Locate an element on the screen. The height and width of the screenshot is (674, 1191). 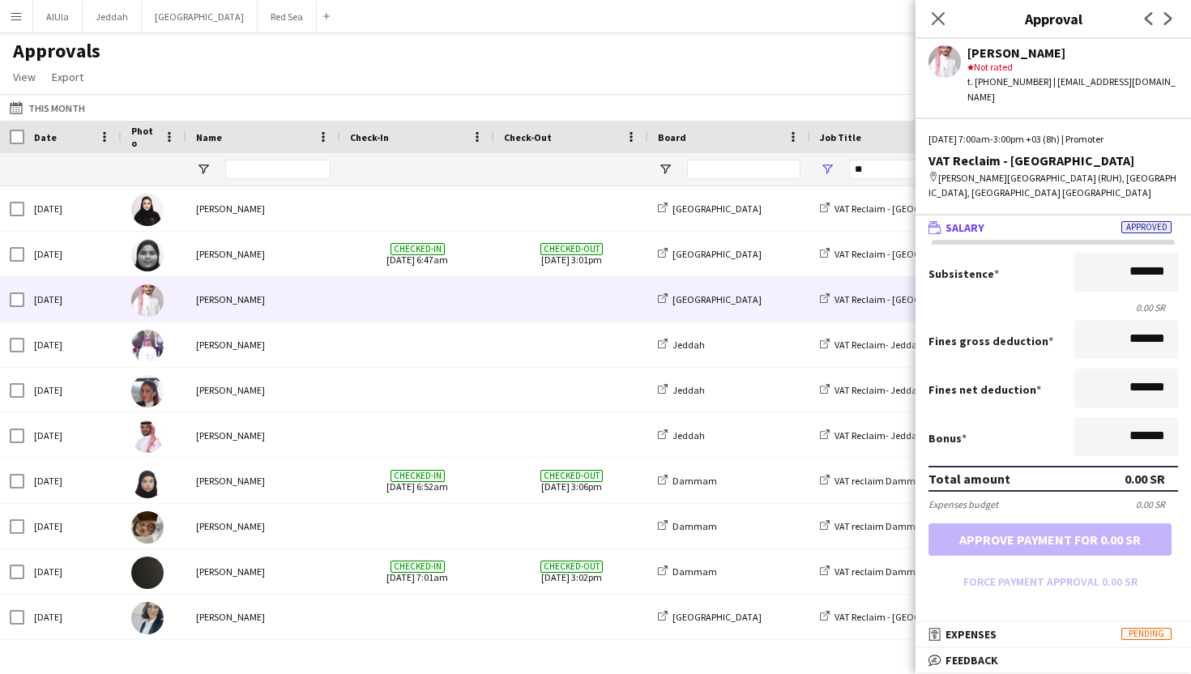
label: Fines gross deduction is located at coordinates (991, 341).